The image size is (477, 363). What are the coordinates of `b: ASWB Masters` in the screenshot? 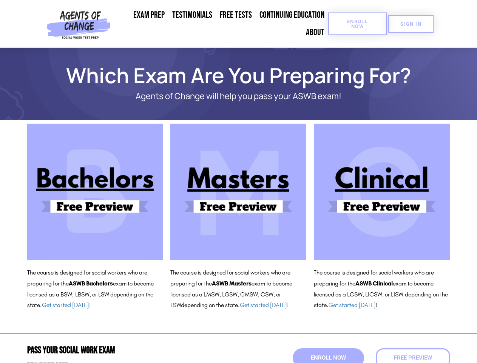 It's located at (232, 283).